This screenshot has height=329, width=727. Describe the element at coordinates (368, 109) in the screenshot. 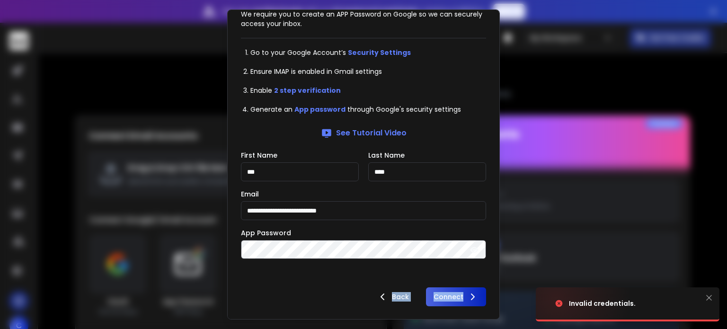

I see `li: Generate an through Google's security settings` at that location.